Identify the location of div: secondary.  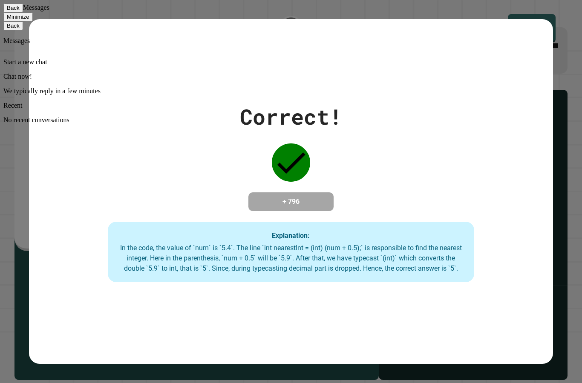
(291, 17).